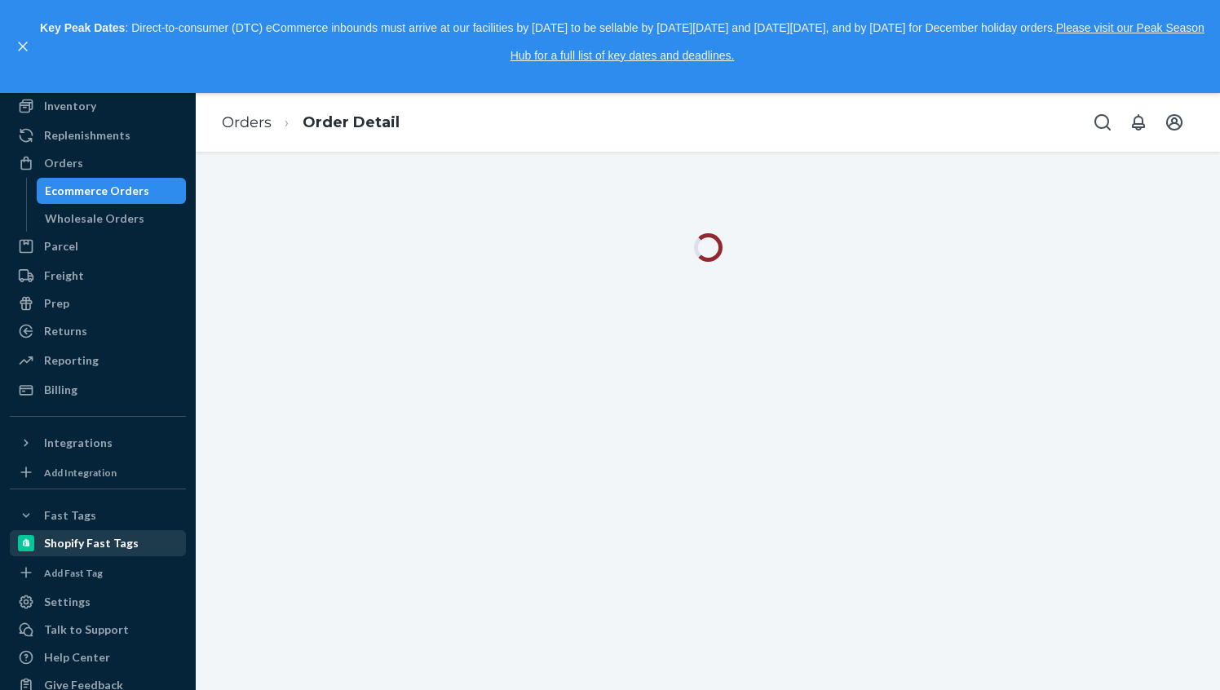 The width and height of the screenshot is (1220, 690). Describe the element at coordinates (23, 46) in the screenshot. I see `button: close,` at that location.